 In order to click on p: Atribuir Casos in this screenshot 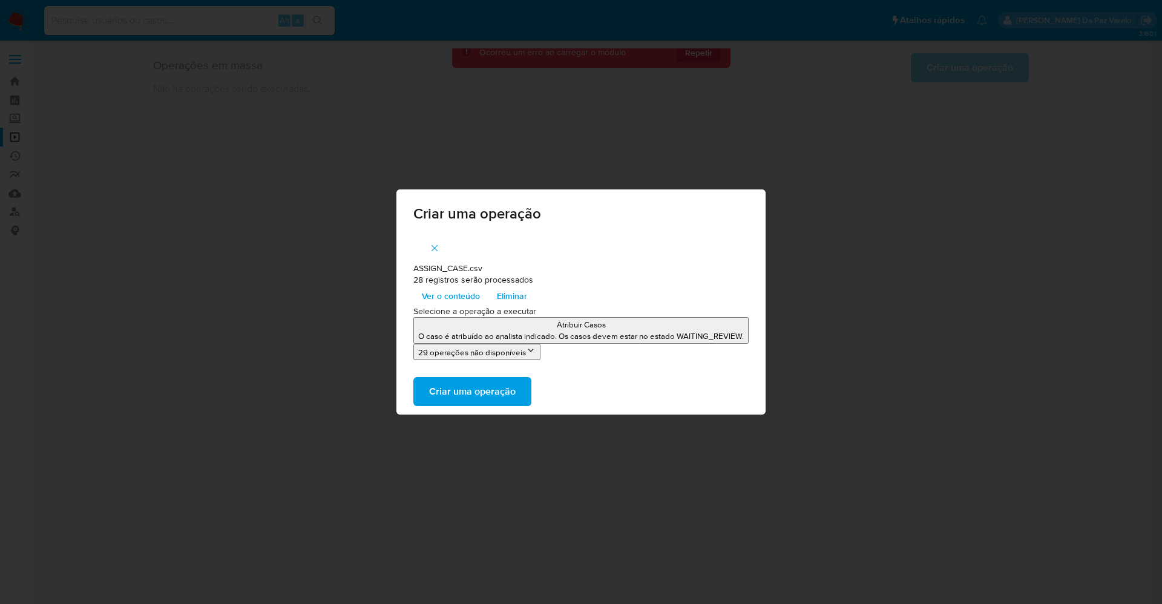, I will do `click(581, 324)`.